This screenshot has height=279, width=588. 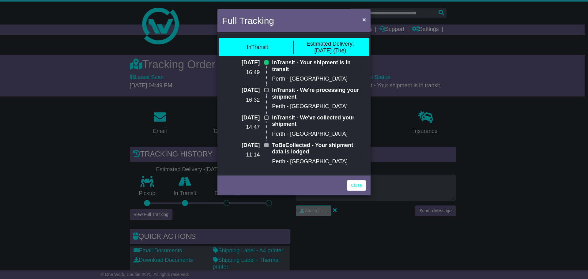 I want to click on p: 11:14, so click(x=241, y=155).